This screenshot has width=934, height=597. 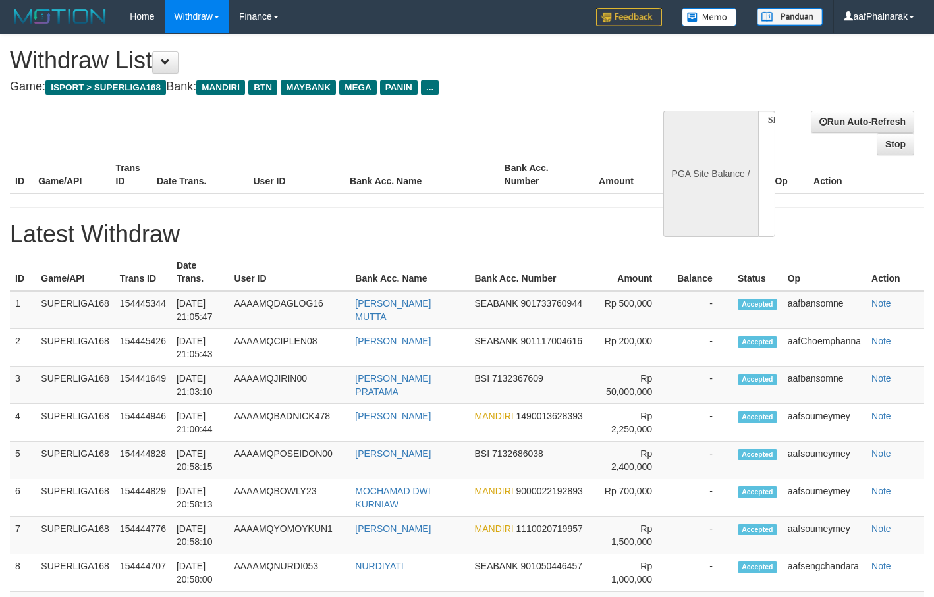 What do you see at coordinates (130, 174) in the screenshot?
I see `th: Trans ID` at bounding box center [130, 174].